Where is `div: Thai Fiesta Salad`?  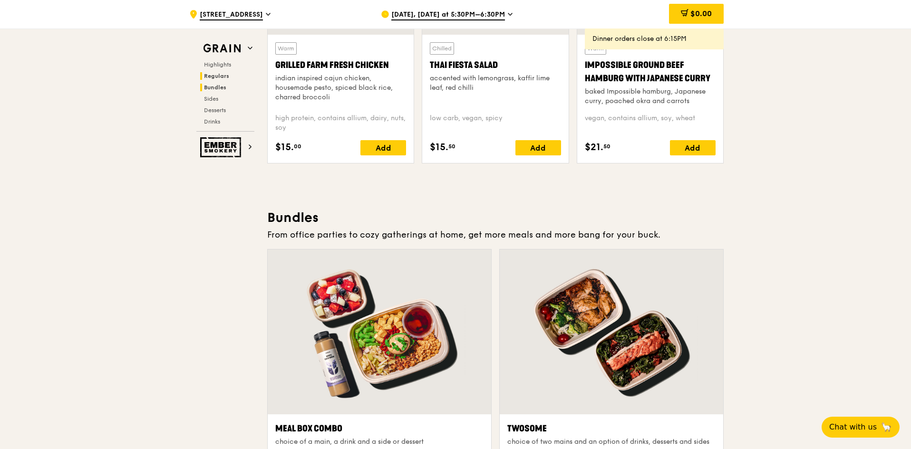 div: Thai Fiesta Salad is located at coordinates (495, 65).